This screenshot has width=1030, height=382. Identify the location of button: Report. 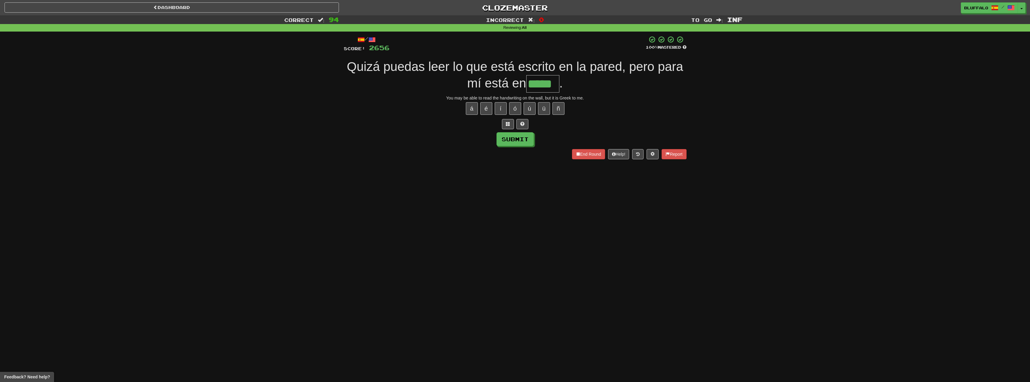
(674, 154).